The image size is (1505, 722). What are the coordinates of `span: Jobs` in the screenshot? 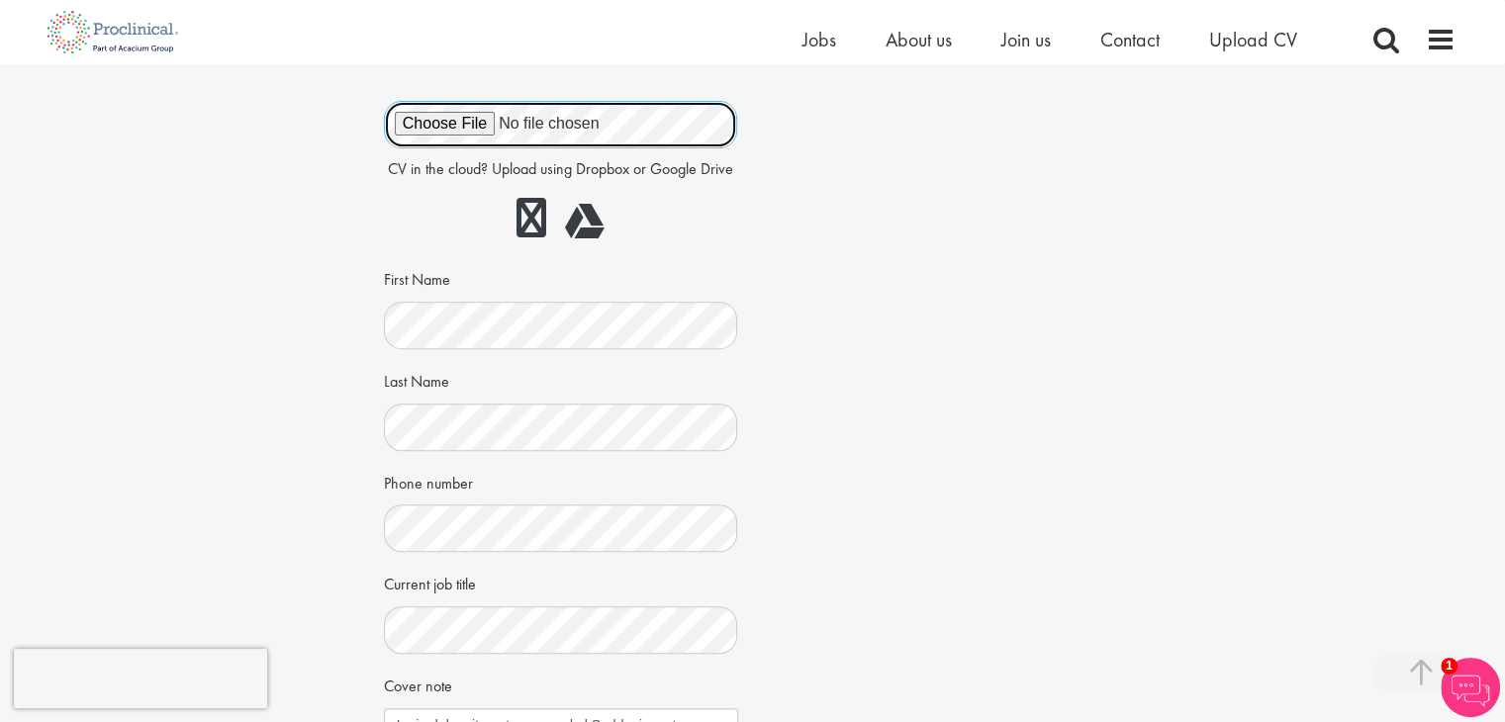 It's located at (819, 40).